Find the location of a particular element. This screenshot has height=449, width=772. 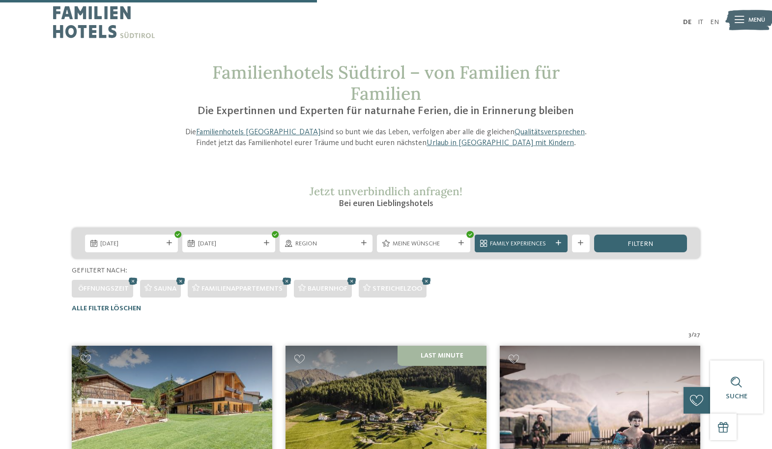

span: Familienhotels Südtirol – von Familien für Familien is located at coordinates (386, 83).